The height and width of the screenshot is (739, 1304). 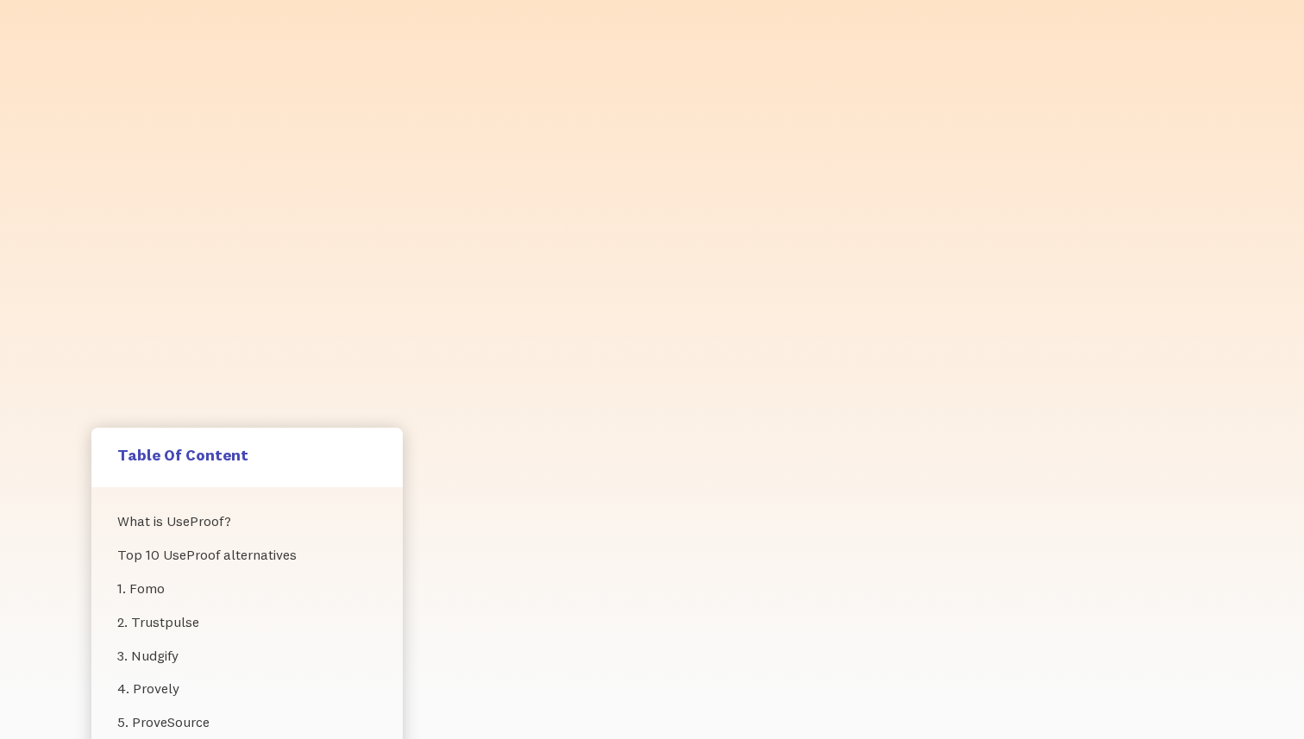 I want to click on a: Top 10 UseProof alternatives, so click(x=247, y=554).